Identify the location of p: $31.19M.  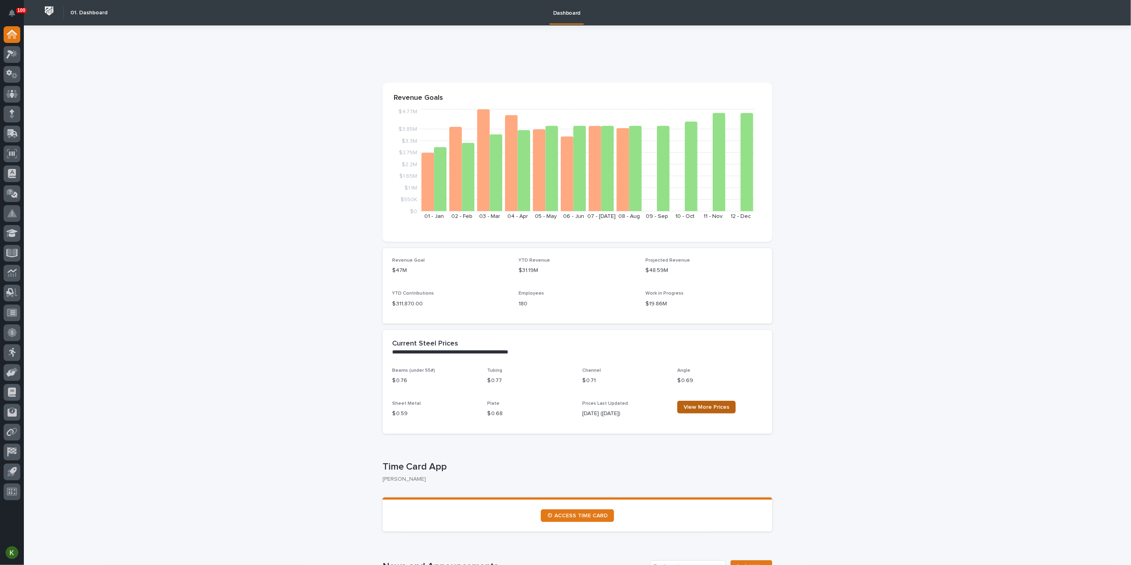
(577, 270).